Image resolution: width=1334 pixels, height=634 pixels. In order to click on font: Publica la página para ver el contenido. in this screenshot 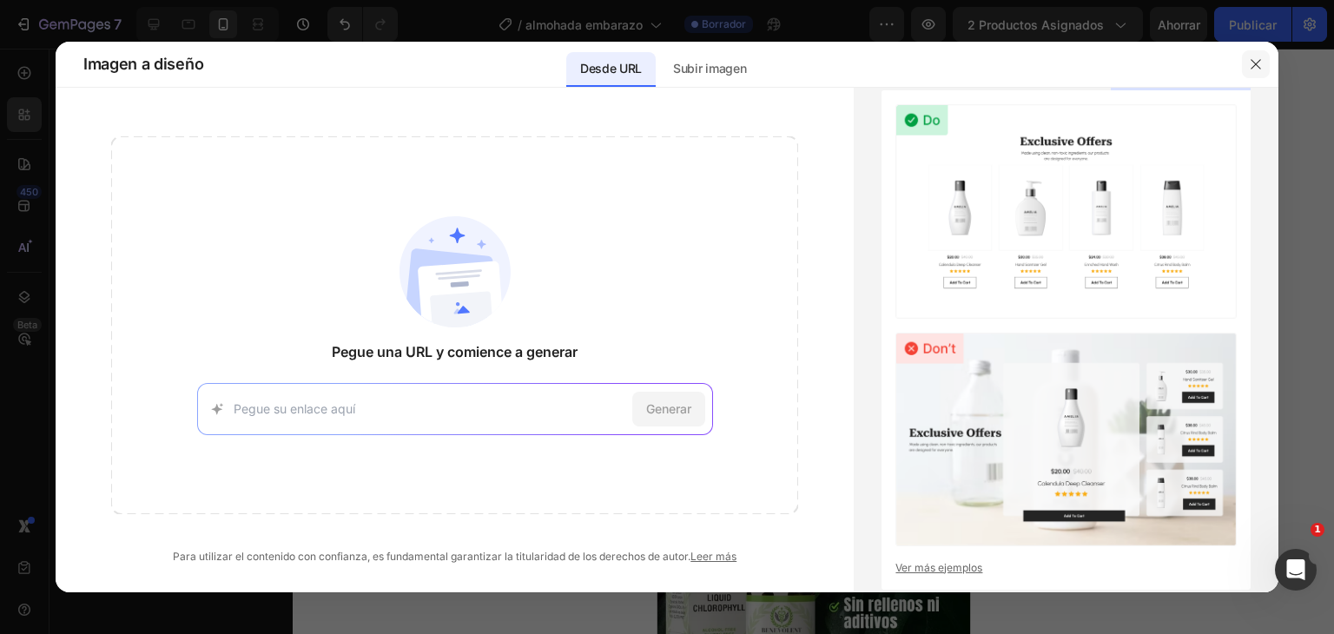, I will do `click(155, 261)`.